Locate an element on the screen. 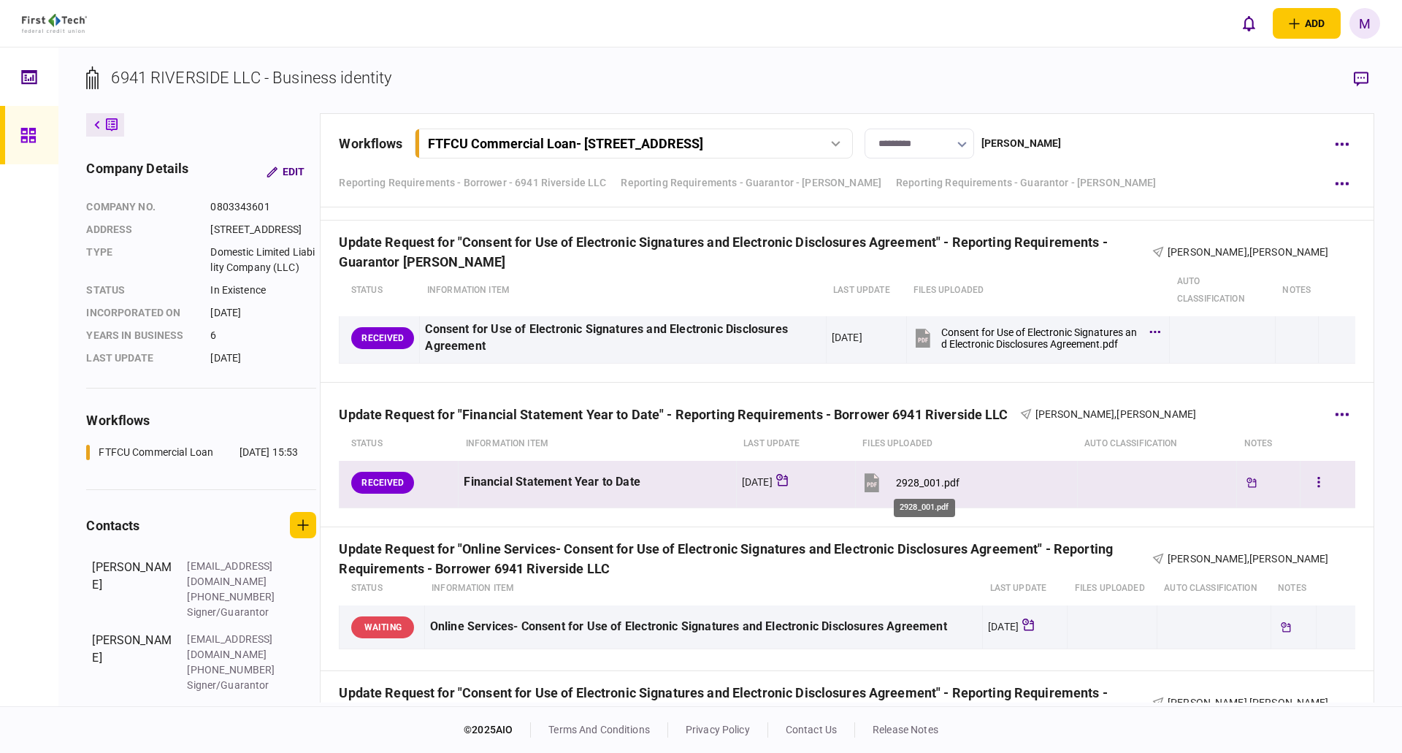 The height and width of the screenshot is (753, 1402). div: Consent for Use of Electronic Signatures and Electronic Disclosures Agreement is located at coordinates (622, 338).